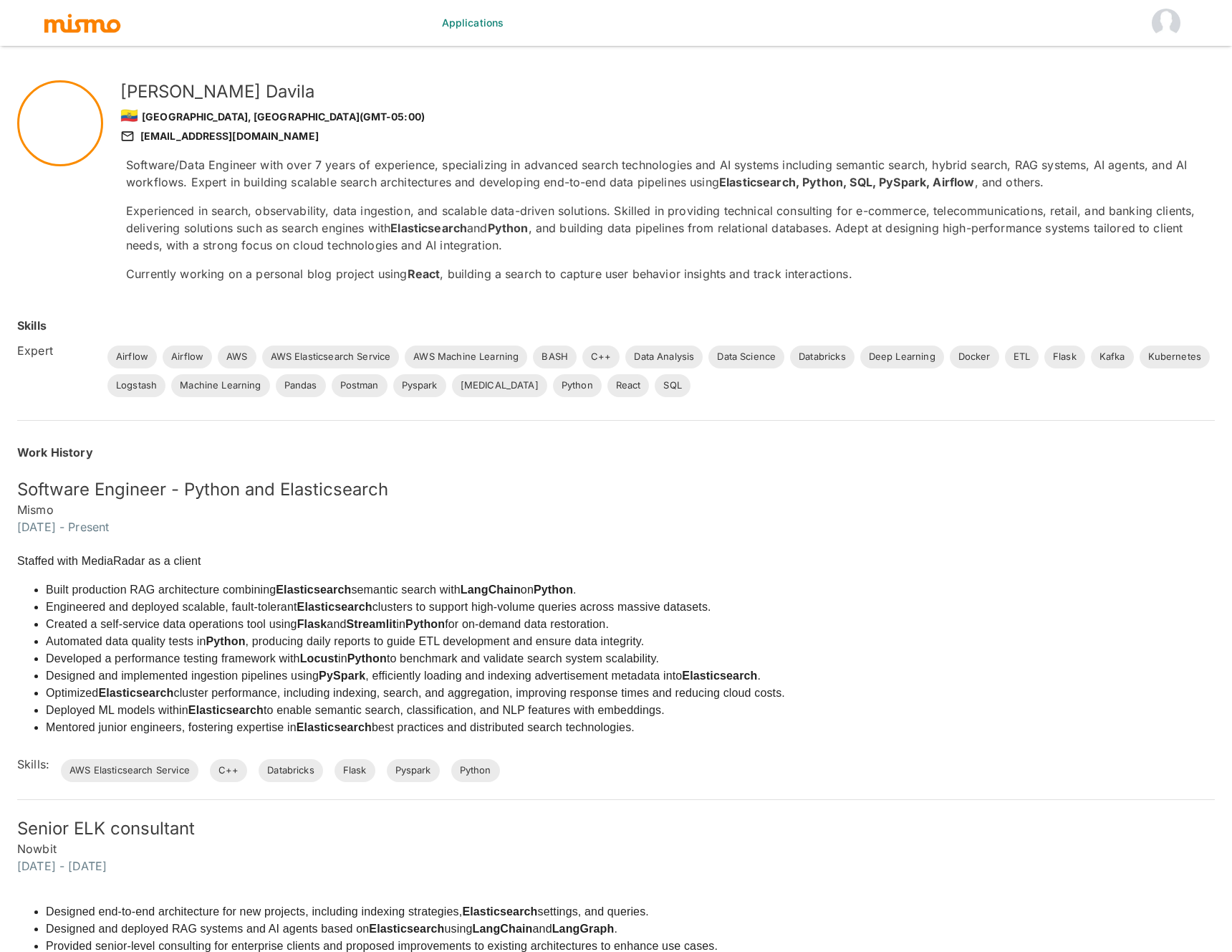  What do you see at coordinates (975, 357) in the screenshot?
I see `span: Docker` at bounding box center [975, 357].